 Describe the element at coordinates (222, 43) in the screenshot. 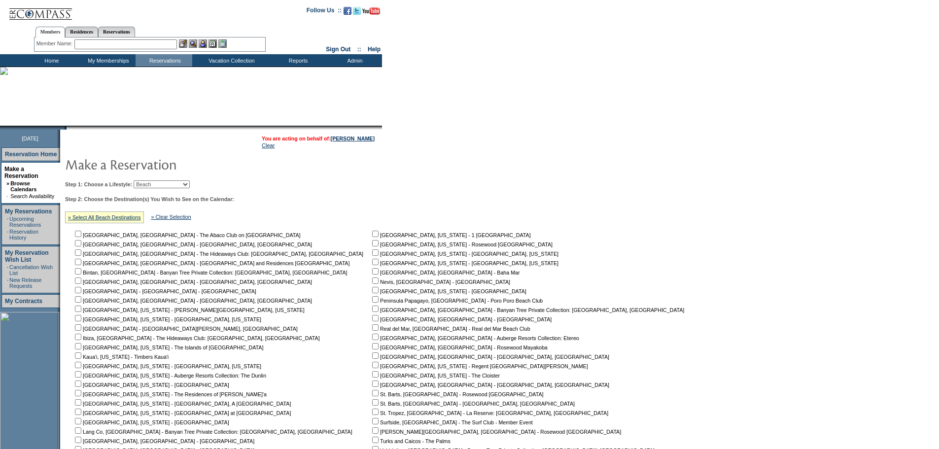

I see `img: b_calculator.gif` at that location.